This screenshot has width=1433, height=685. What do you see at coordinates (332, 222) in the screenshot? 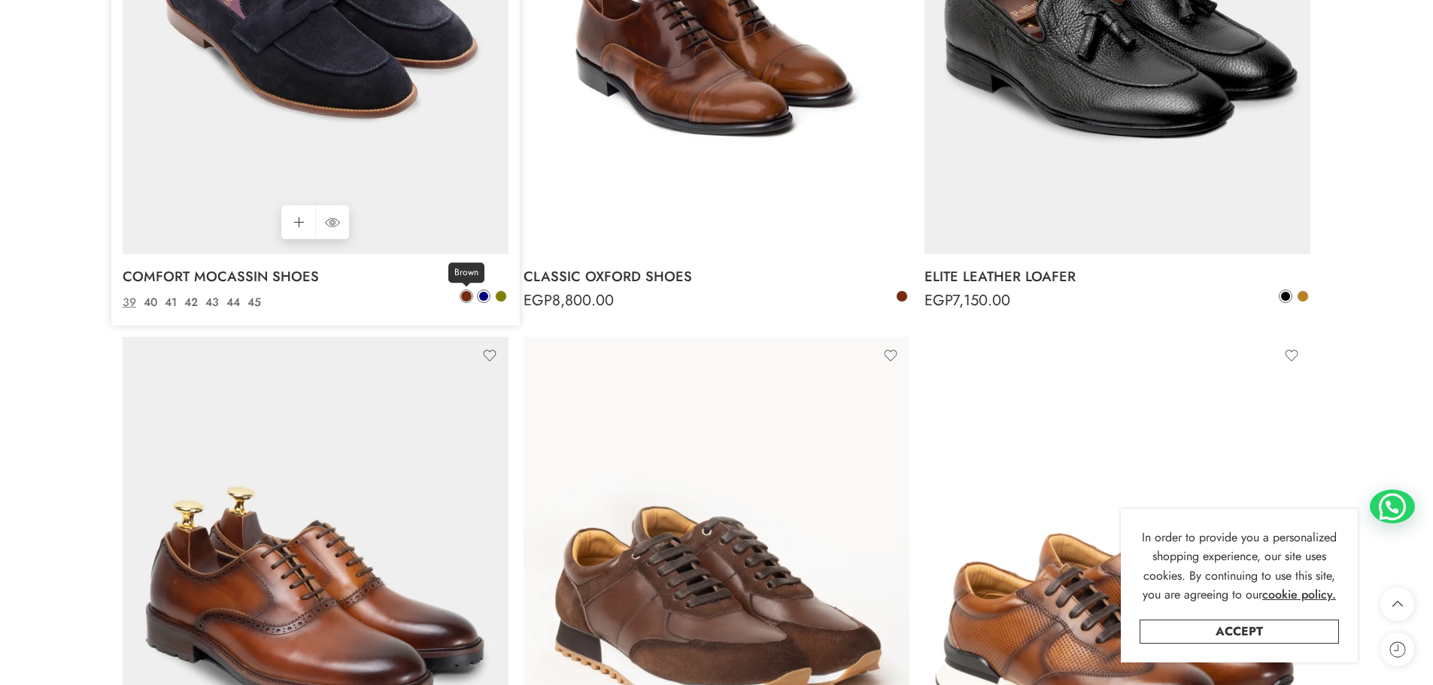
I see `a: QUICK SHOP` at bounding box center [332, 222].